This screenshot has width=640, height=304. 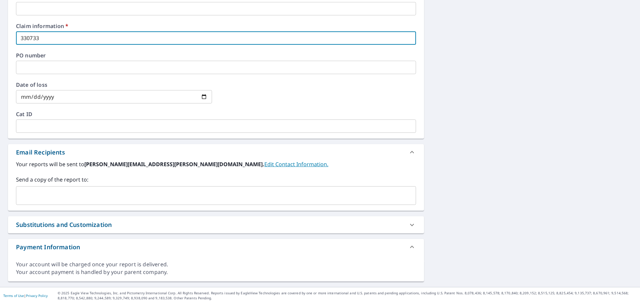 I want to click on label: Send a copy of the report to:, so click(x=216, y=179).